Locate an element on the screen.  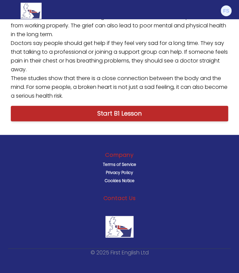
a: Privacy Policy is located at coordinates (119, 172).